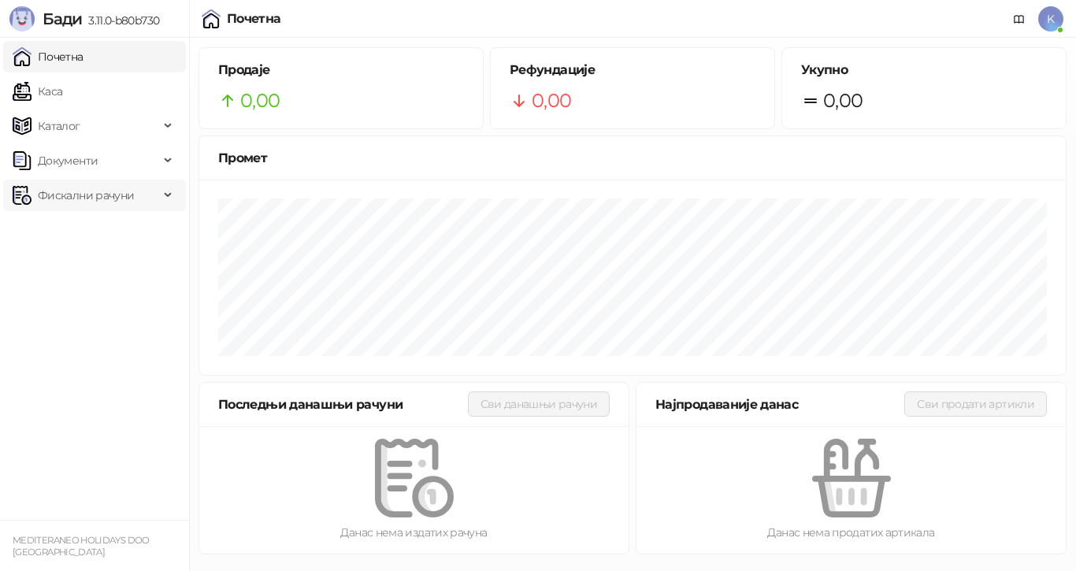 The image size is (1076, 571). What do you see at coordinates (254, 19) in the screenshot?
I see `div: Почетна` at bounding box center [254, 19].